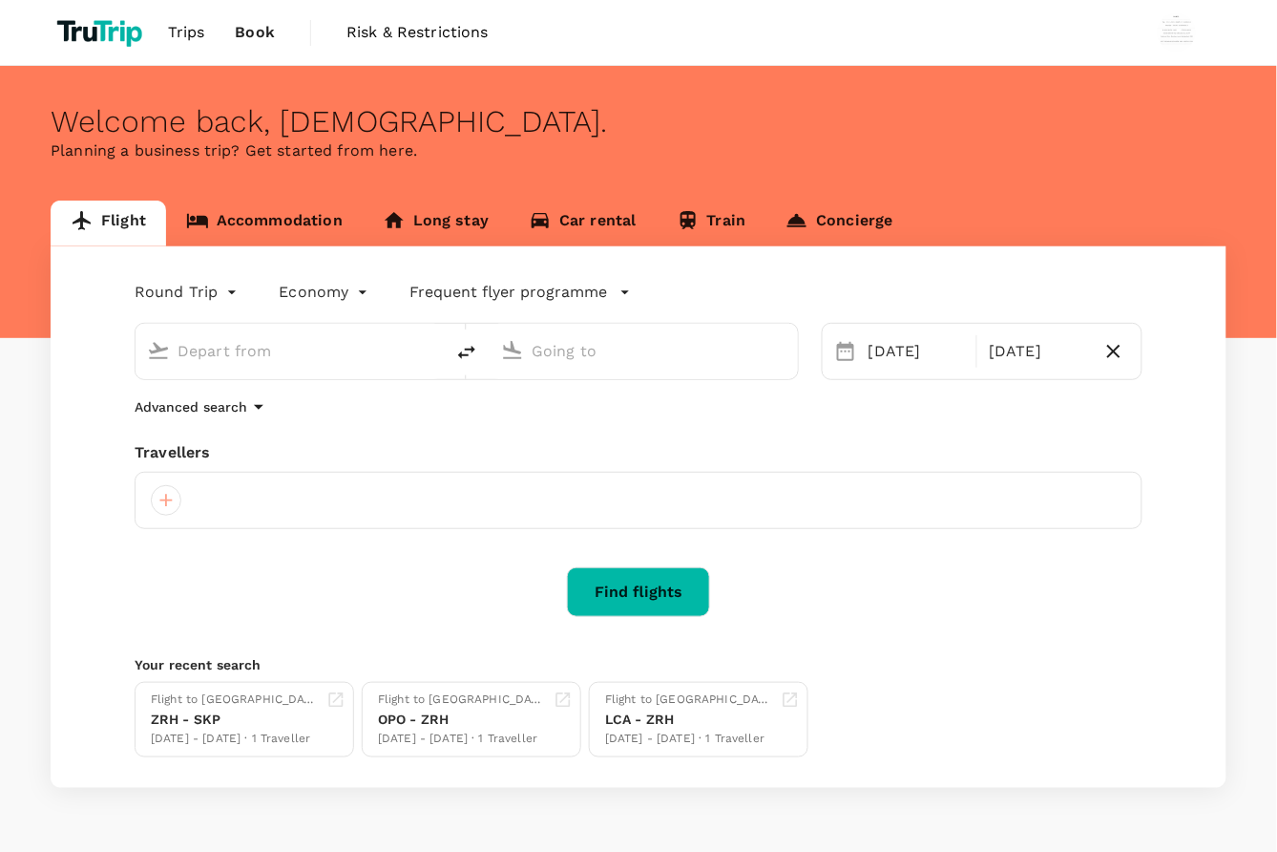  What do you see at coordinates (639, 151) in the screenshot?
I see `p: Planning a business trip? Get started from here.` at bounding box center [639, 151].